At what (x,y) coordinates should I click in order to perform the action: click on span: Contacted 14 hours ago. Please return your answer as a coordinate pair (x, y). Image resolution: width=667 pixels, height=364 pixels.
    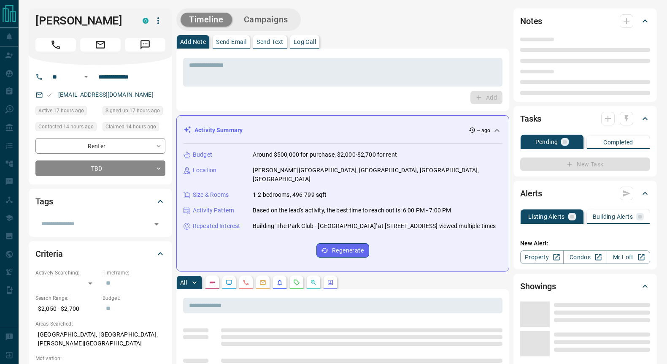
    Looking at the image, I should click on (66, 127).